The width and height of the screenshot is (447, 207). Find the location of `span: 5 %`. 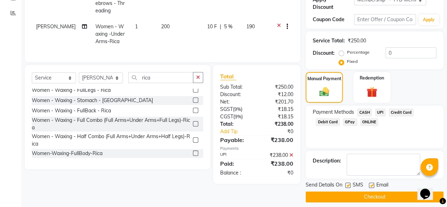

span: 5 % is located at coordinates (228, 27).